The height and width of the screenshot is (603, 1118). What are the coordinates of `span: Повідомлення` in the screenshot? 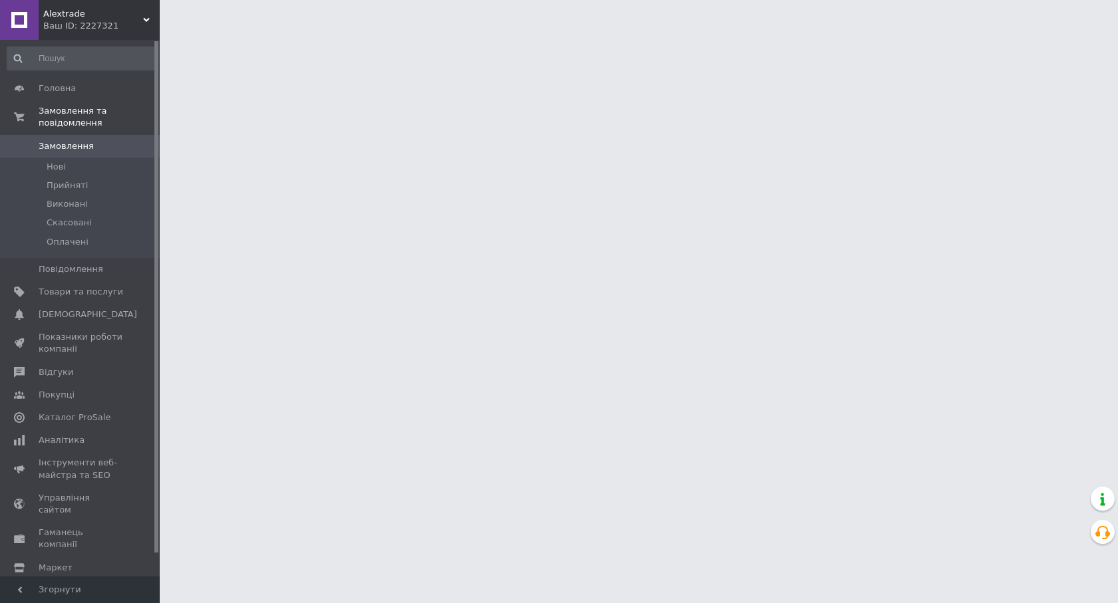 It's located at (71, 269).